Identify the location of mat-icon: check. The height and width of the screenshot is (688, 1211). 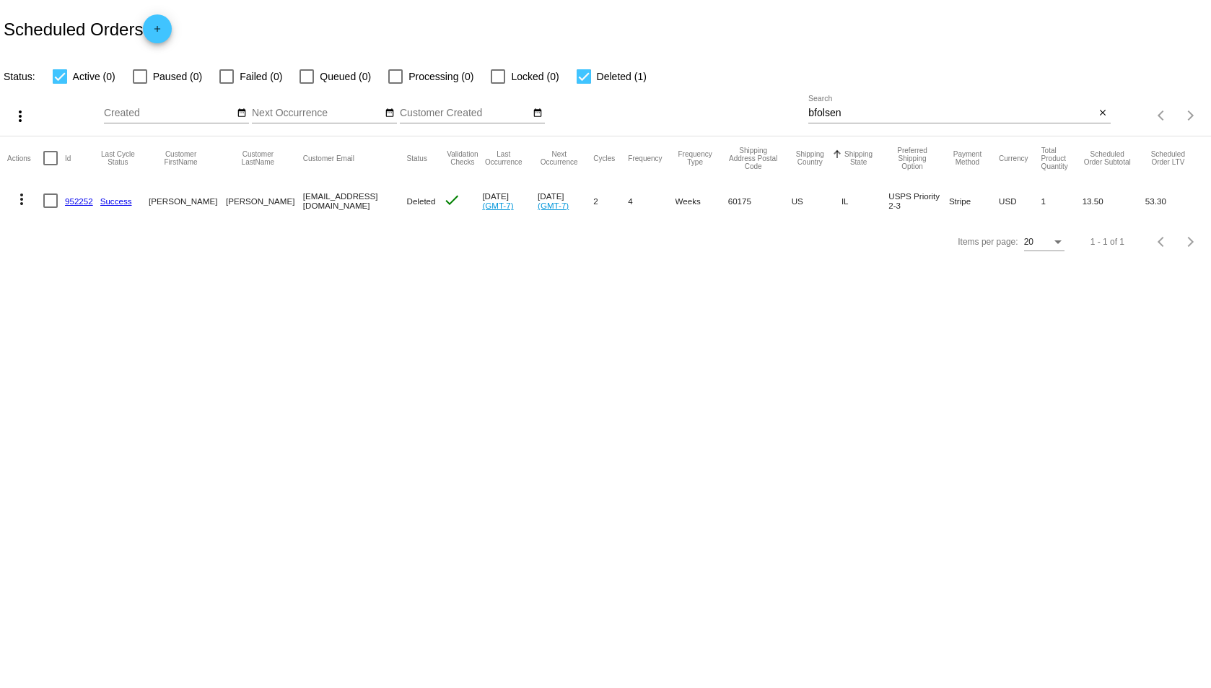
(452, 200).